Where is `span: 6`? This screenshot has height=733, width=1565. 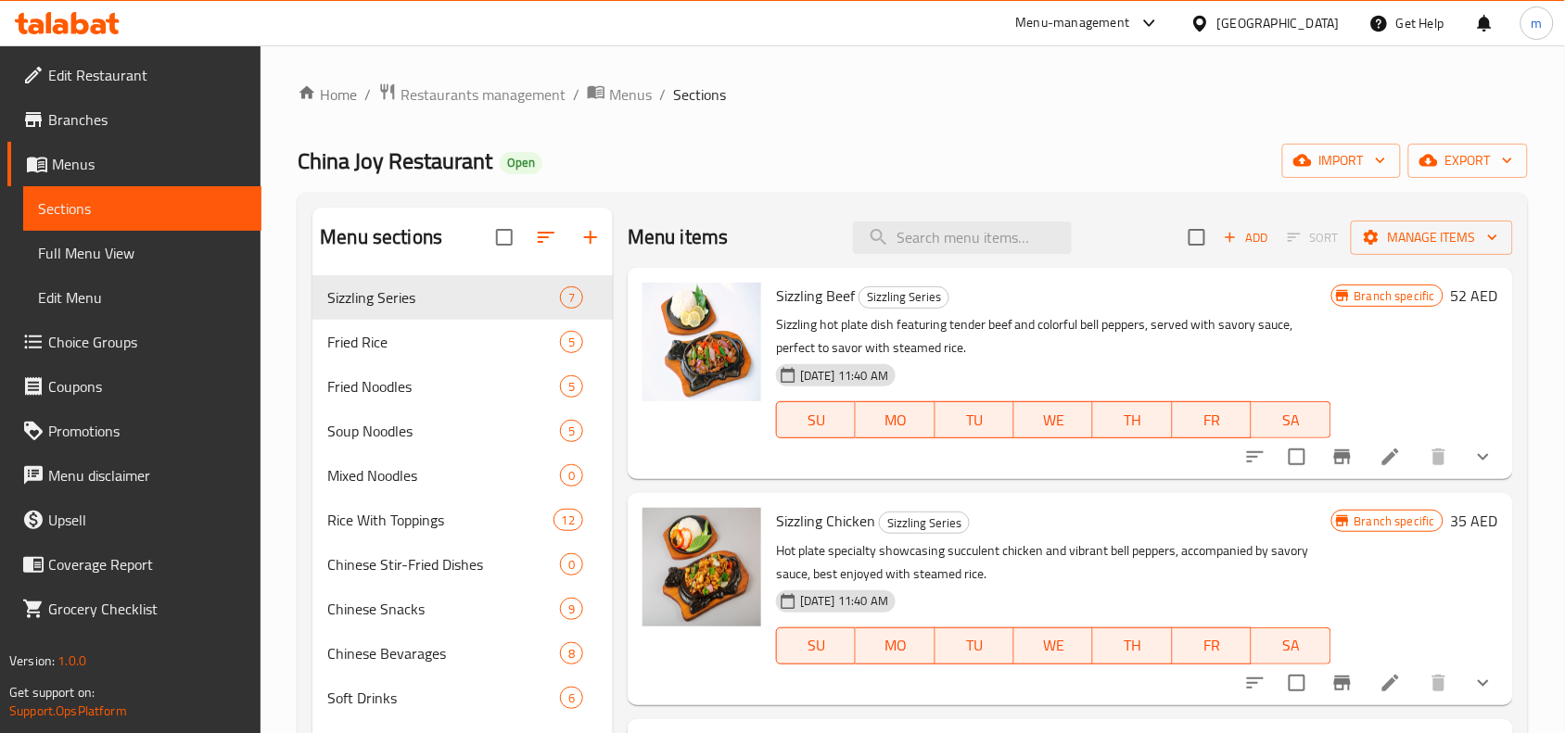 span: 6 is located at coordinates (571, 698).